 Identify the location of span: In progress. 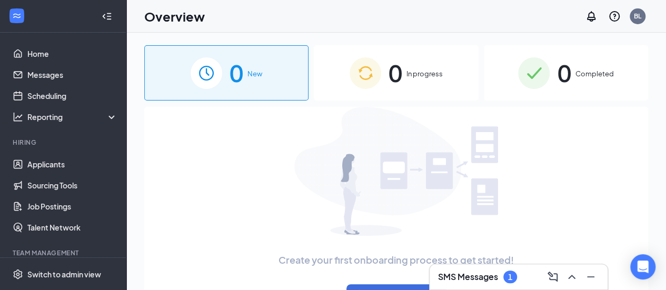
(424, 74).